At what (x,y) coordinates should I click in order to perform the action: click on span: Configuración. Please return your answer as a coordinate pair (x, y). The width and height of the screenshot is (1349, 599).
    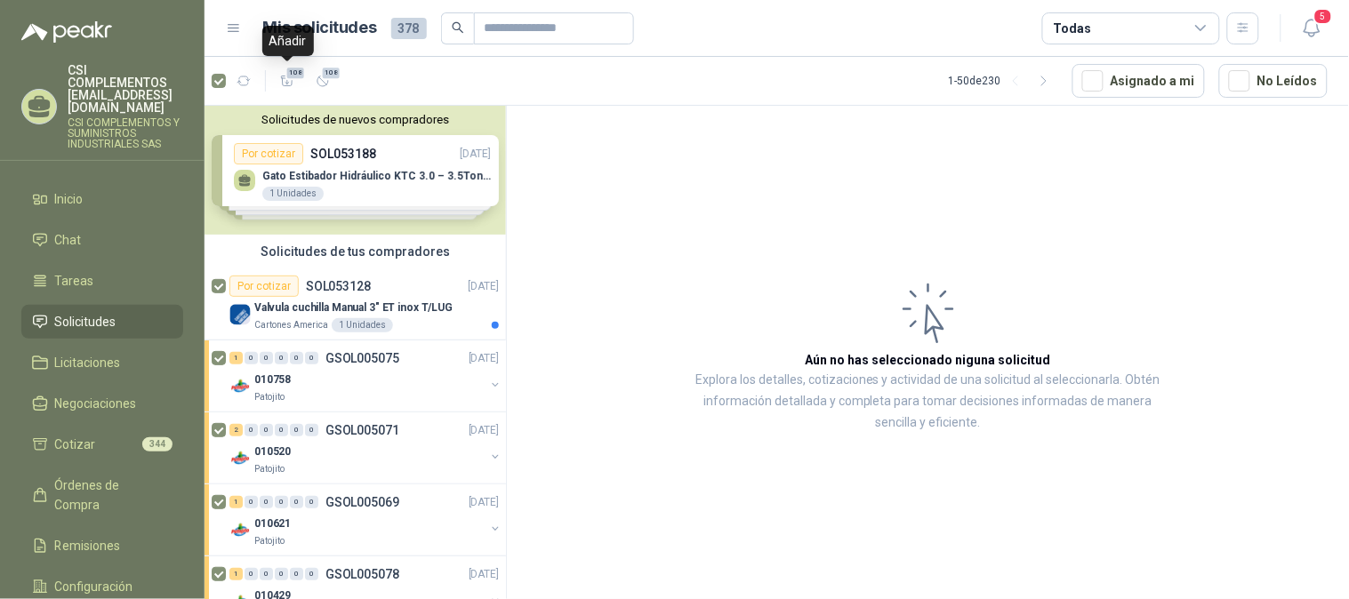
    Looking at the image, I should click on (94, 587).